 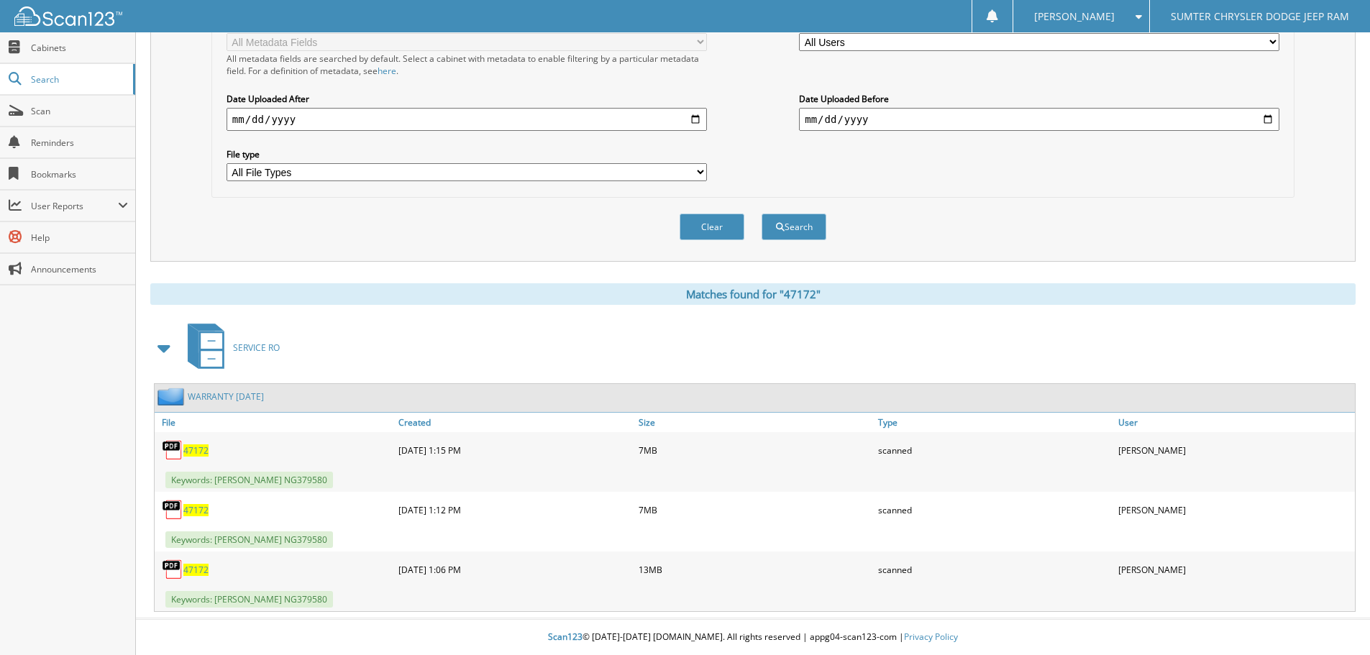 What do you see at coordinates (1334, 621) in the screenshot?
I see `div: Chat Widget` at bounding box center [1334, 621].